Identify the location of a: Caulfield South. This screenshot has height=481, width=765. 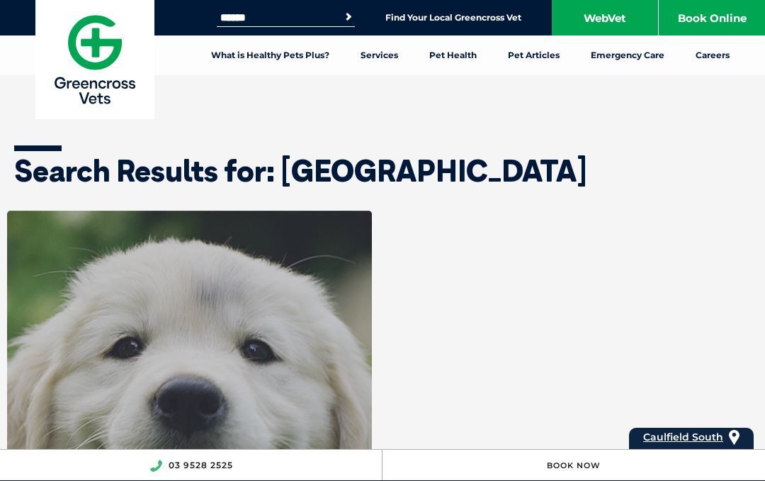
(683, 437).